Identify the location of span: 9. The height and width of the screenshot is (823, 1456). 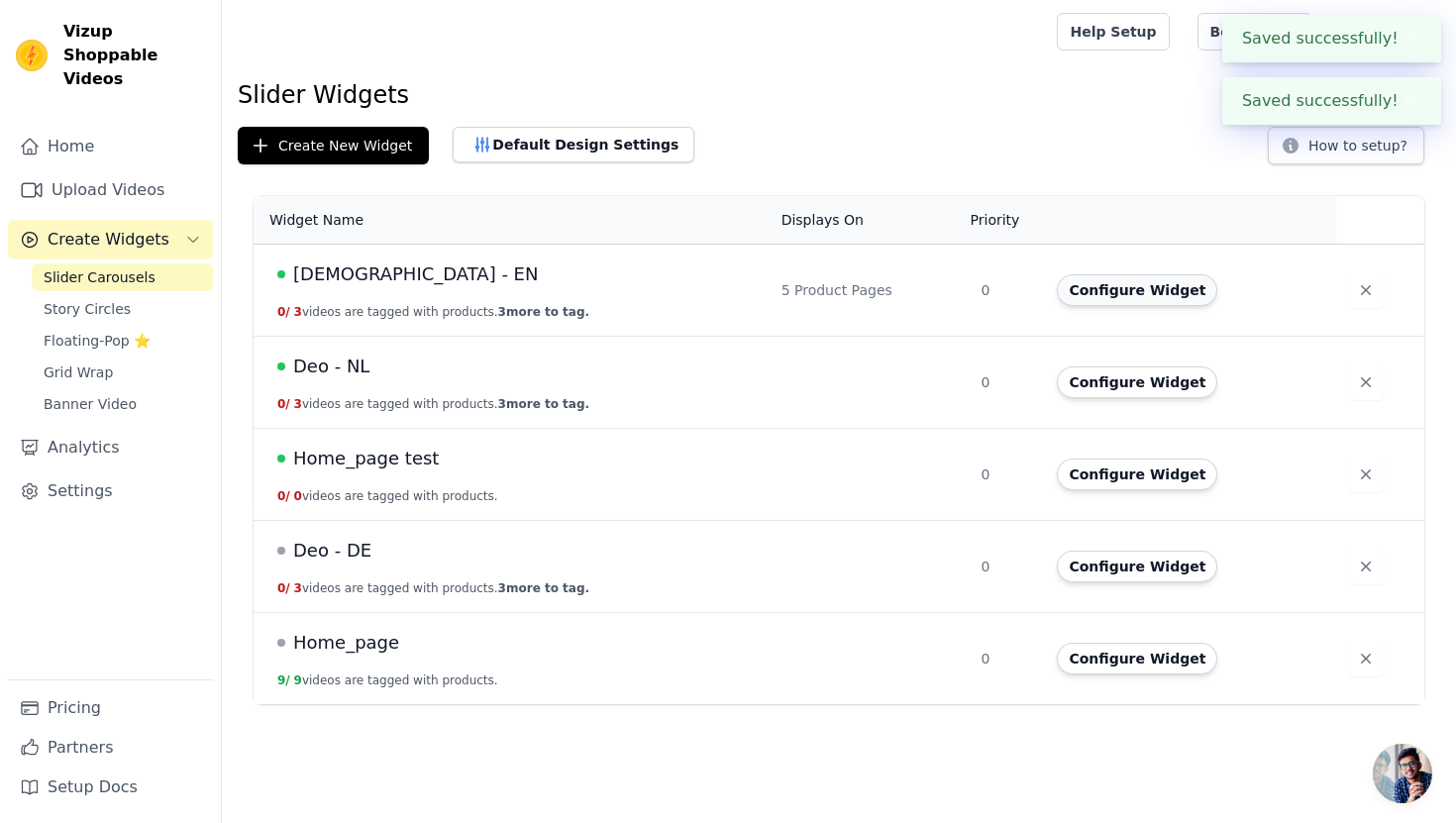
(298, 680).